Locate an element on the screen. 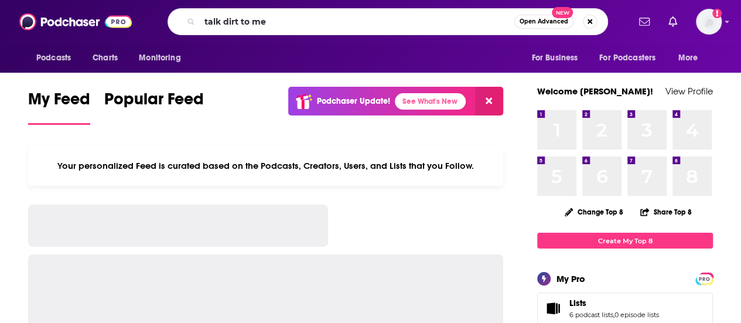  span: Charts is located at coordinates (105, 58).